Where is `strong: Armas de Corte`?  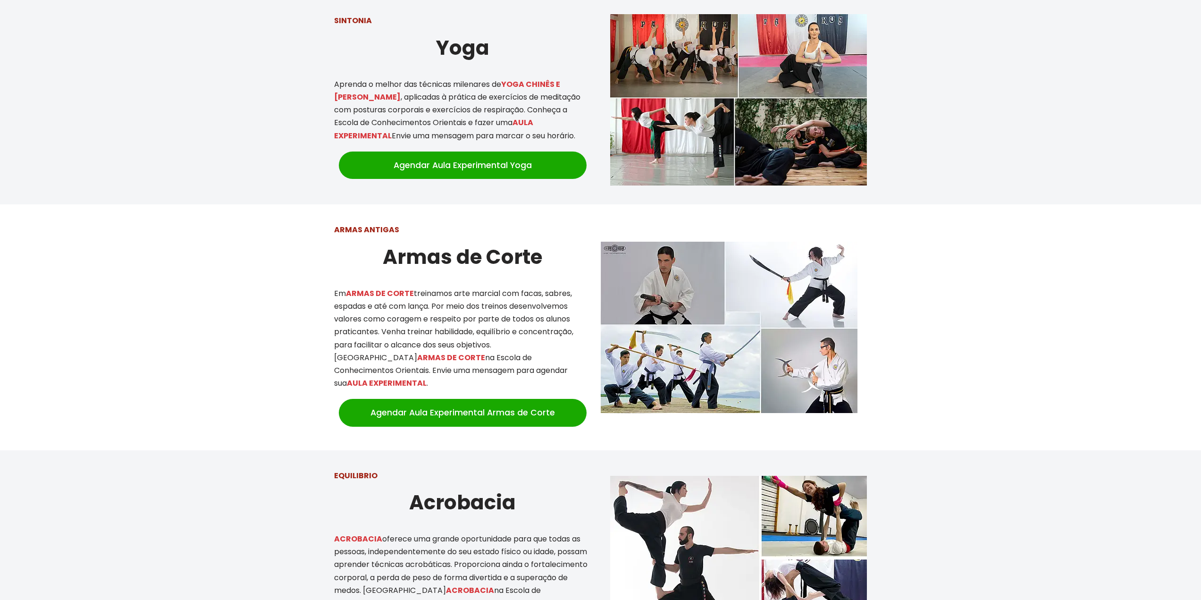
strong: Armas de Corte is located at coordinates (463, 257).